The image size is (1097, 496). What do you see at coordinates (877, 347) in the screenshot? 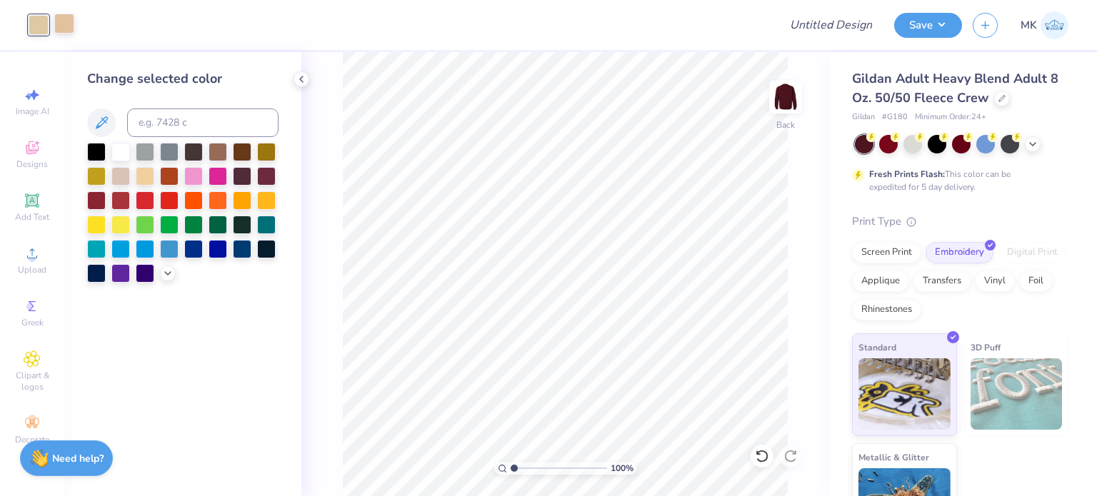
I see `span: Standard` at bounding box center [877, 347].